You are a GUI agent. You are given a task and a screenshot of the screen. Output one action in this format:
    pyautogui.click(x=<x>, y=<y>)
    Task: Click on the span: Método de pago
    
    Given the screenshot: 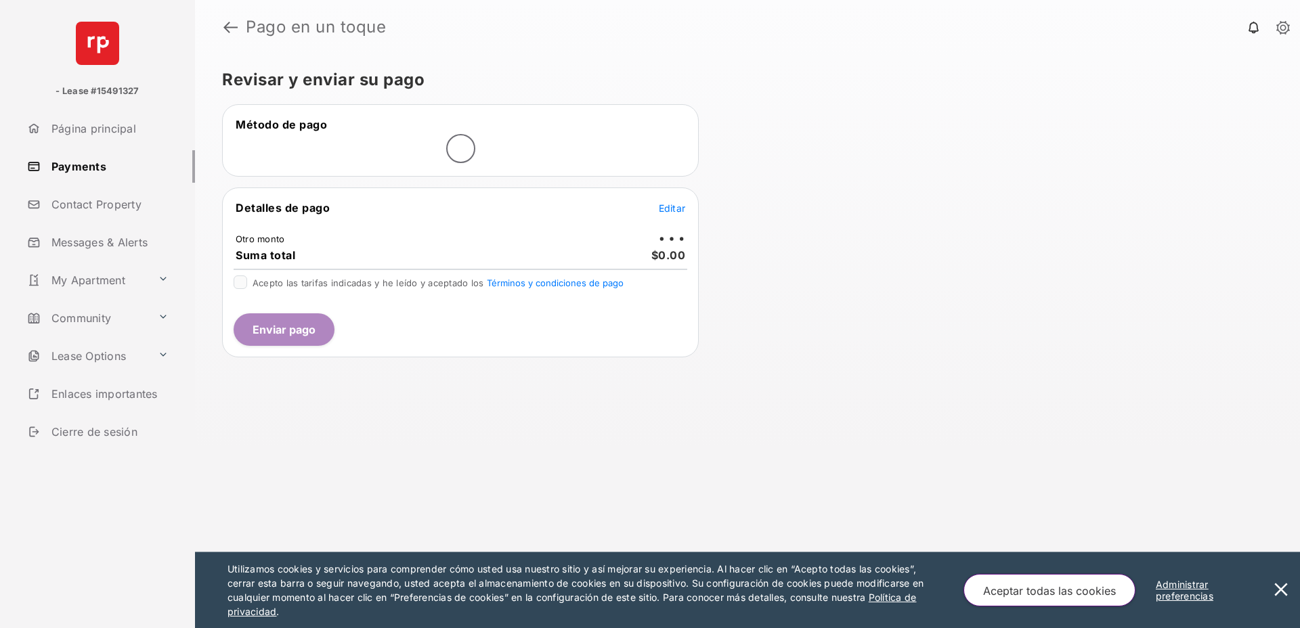 What is the action you would take?
    pyautogui.click(x=281, y=125)
    